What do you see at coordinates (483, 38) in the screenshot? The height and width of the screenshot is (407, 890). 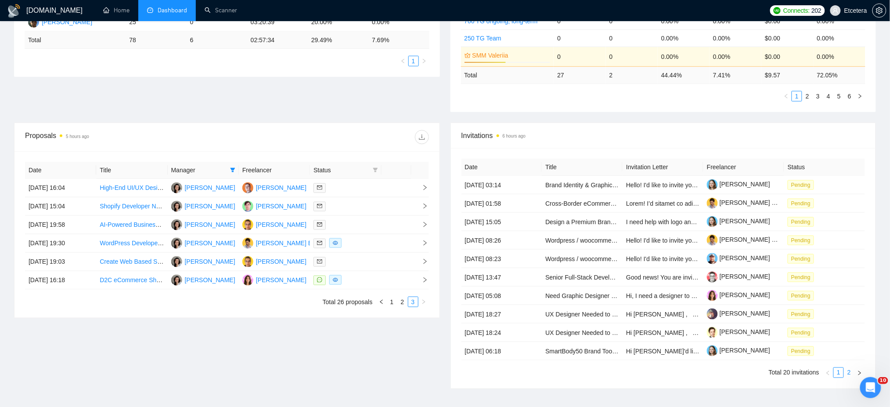 I see `a: 250 TG Team` at bounding box center [483, 38].